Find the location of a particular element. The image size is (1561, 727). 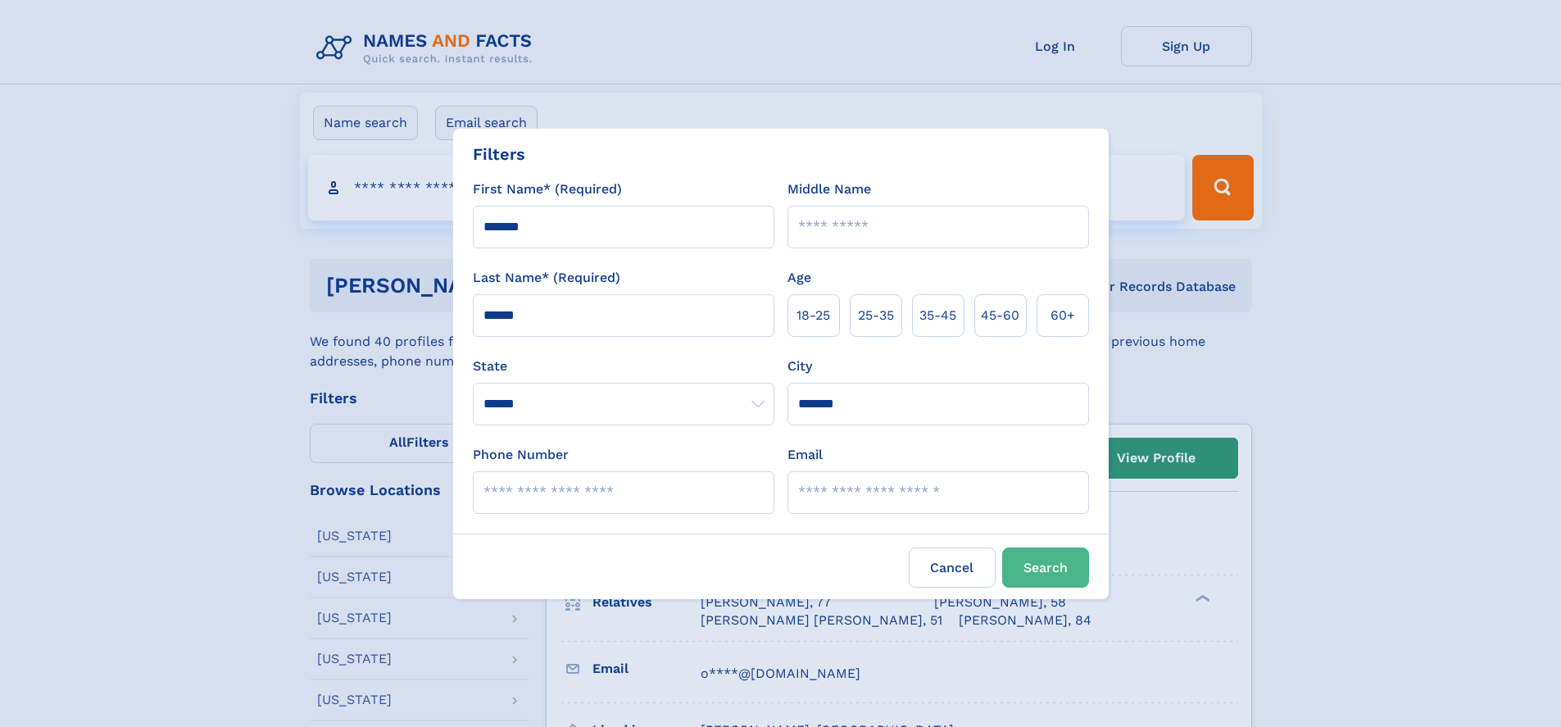

label: State is located at coordinates (624, 366).